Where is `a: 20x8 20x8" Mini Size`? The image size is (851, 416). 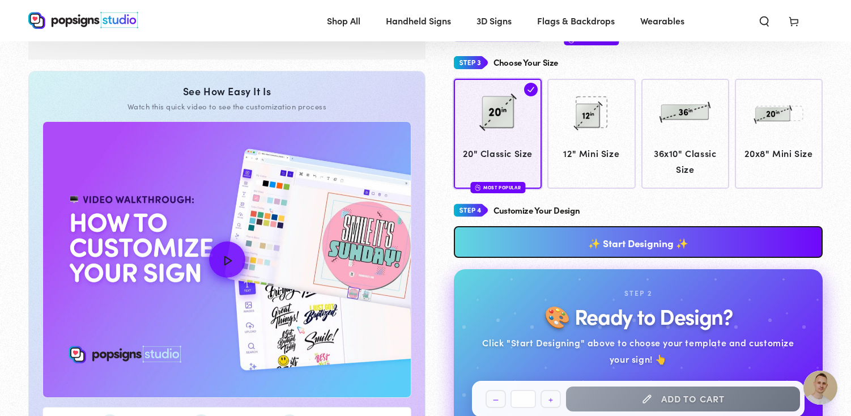
a: 20x8 20x8" Mini Size is located at coordinates (778, 134).